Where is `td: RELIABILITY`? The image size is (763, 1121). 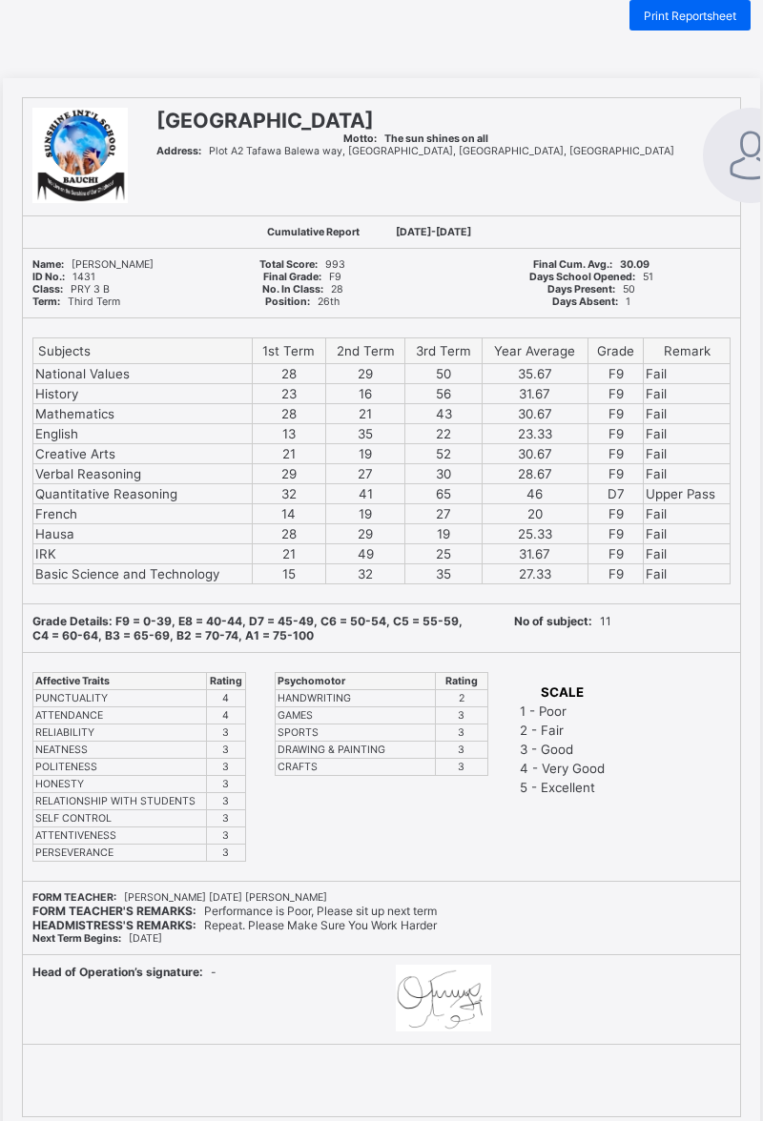 td: RELIABILITY is located at coordinates (120, 733).